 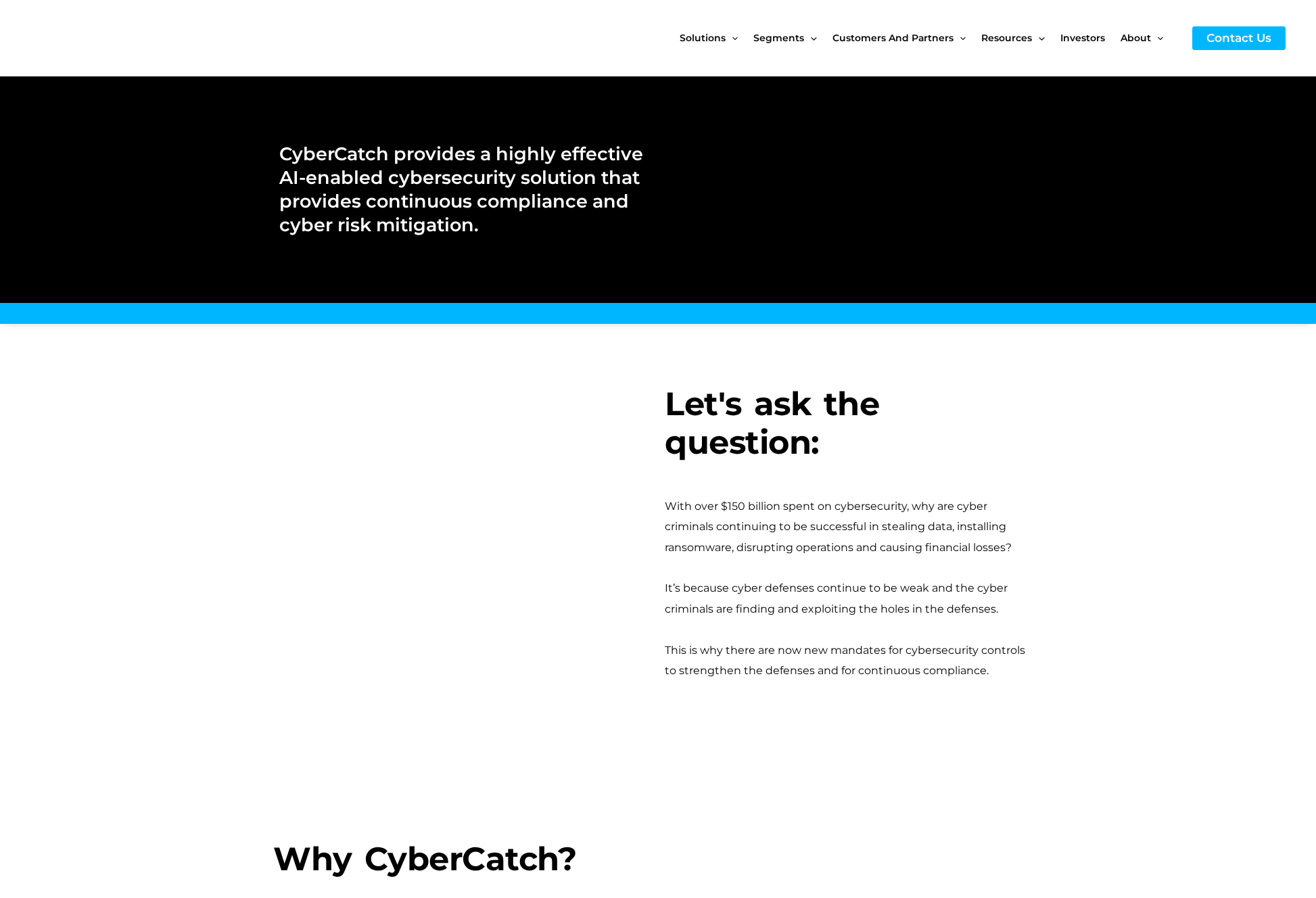 I want to click on h3: Why CyberCatch?, so click(x=462, y=835).